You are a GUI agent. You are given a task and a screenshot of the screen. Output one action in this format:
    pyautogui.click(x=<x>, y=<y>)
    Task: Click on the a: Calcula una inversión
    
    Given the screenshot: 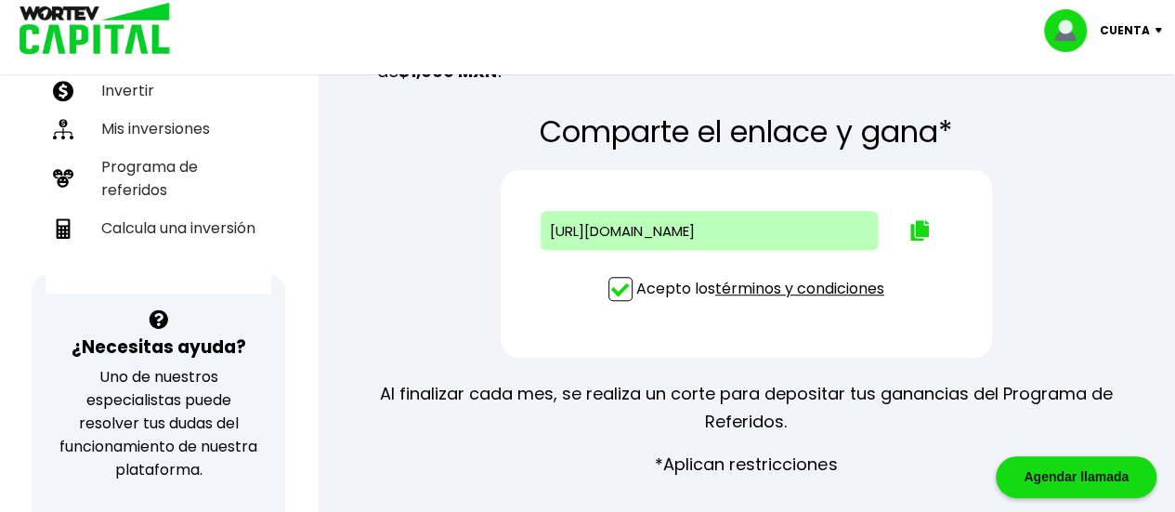 What is the action you would take?
    pyautogui.click(x=158, y=228)
    